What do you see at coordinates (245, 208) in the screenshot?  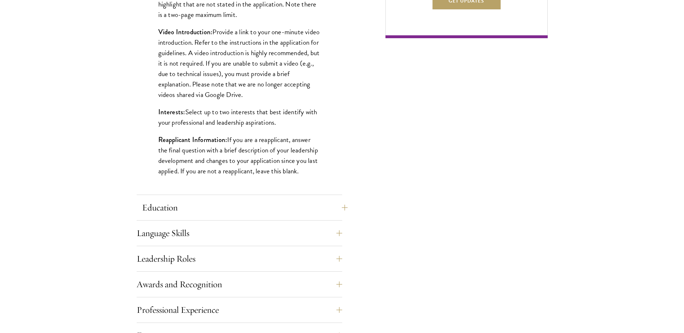 I see `button: Education` at bounding box center [245, 208].